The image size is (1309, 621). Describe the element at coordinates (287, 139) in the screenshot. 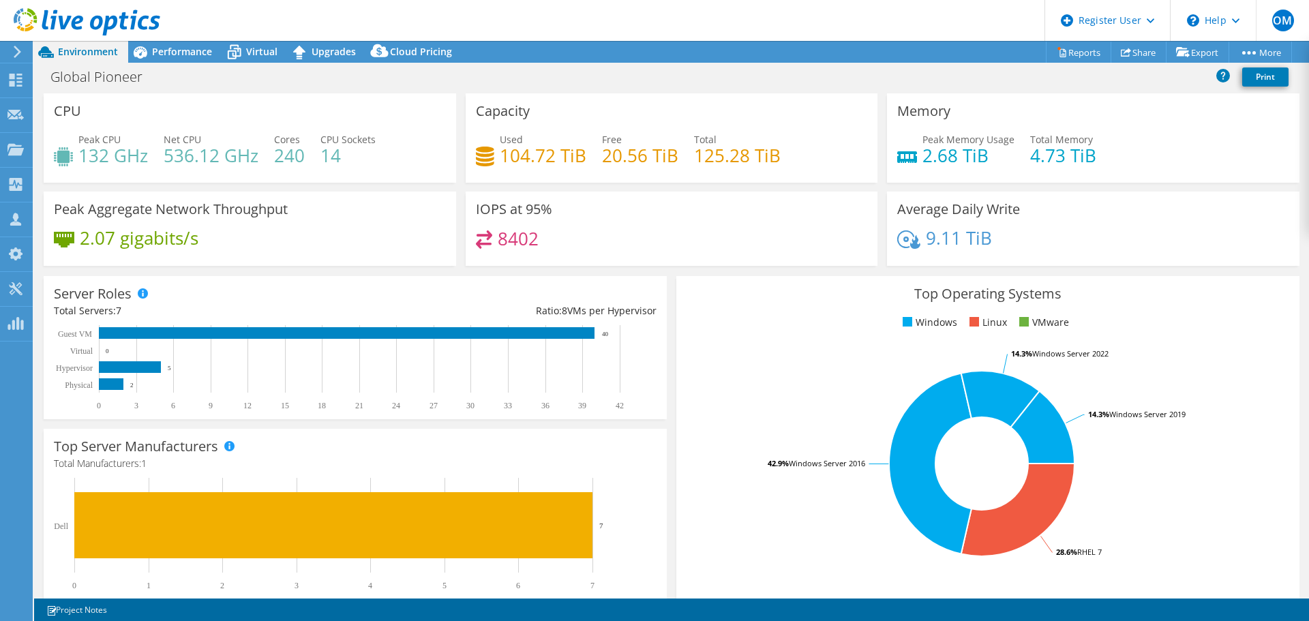

I see `span: Cores` at that location.